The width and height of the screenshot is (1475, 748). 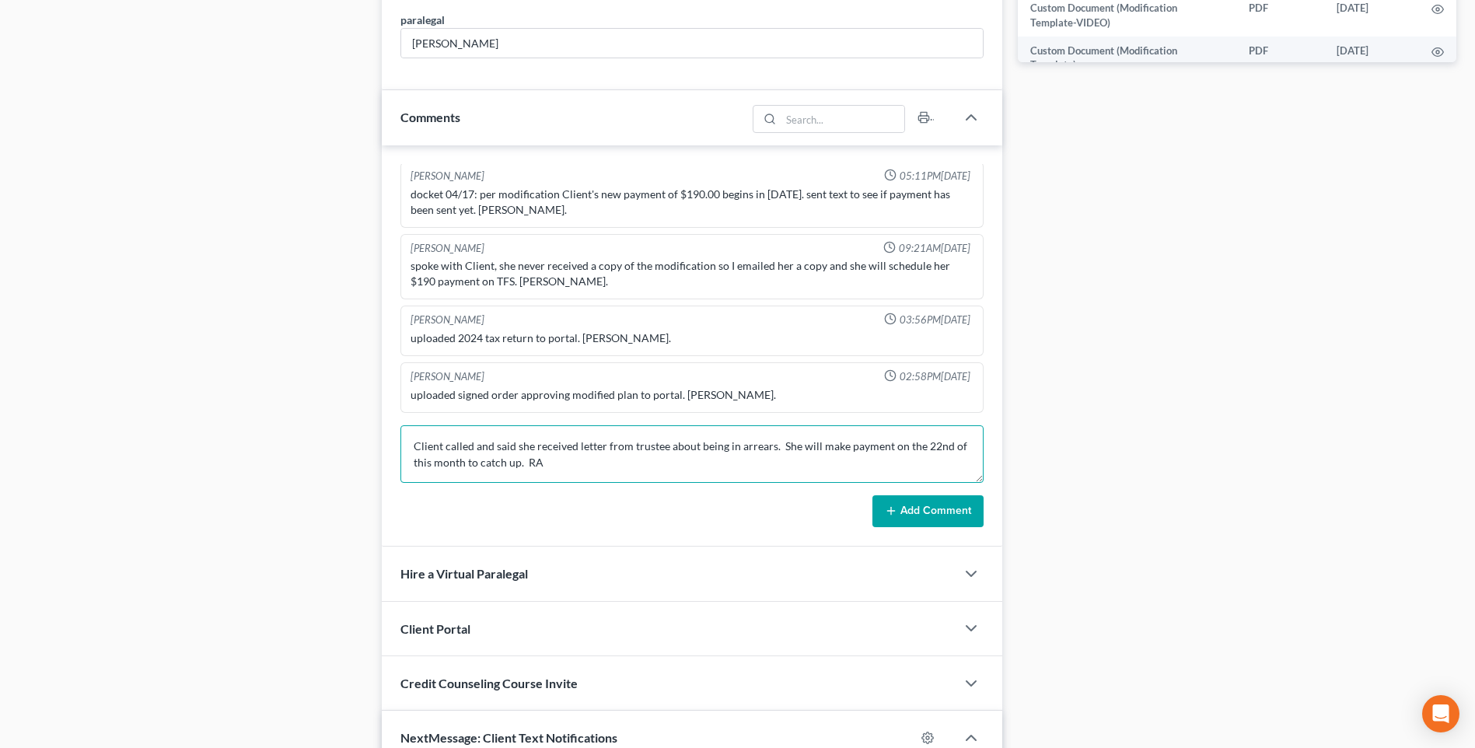 I want to click on button: Add Comment, so click(x=927, y=512).